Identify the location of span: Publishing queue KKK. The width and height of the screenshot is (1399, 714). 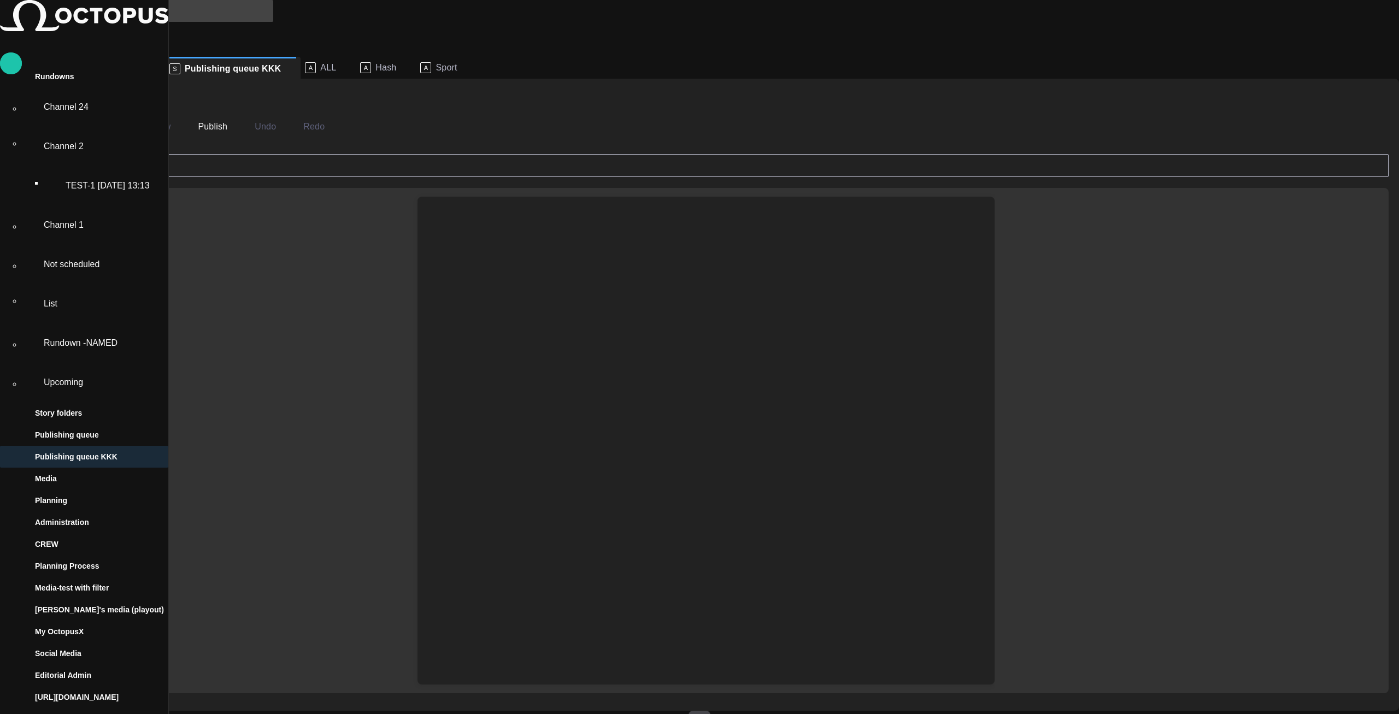
(233, 69).